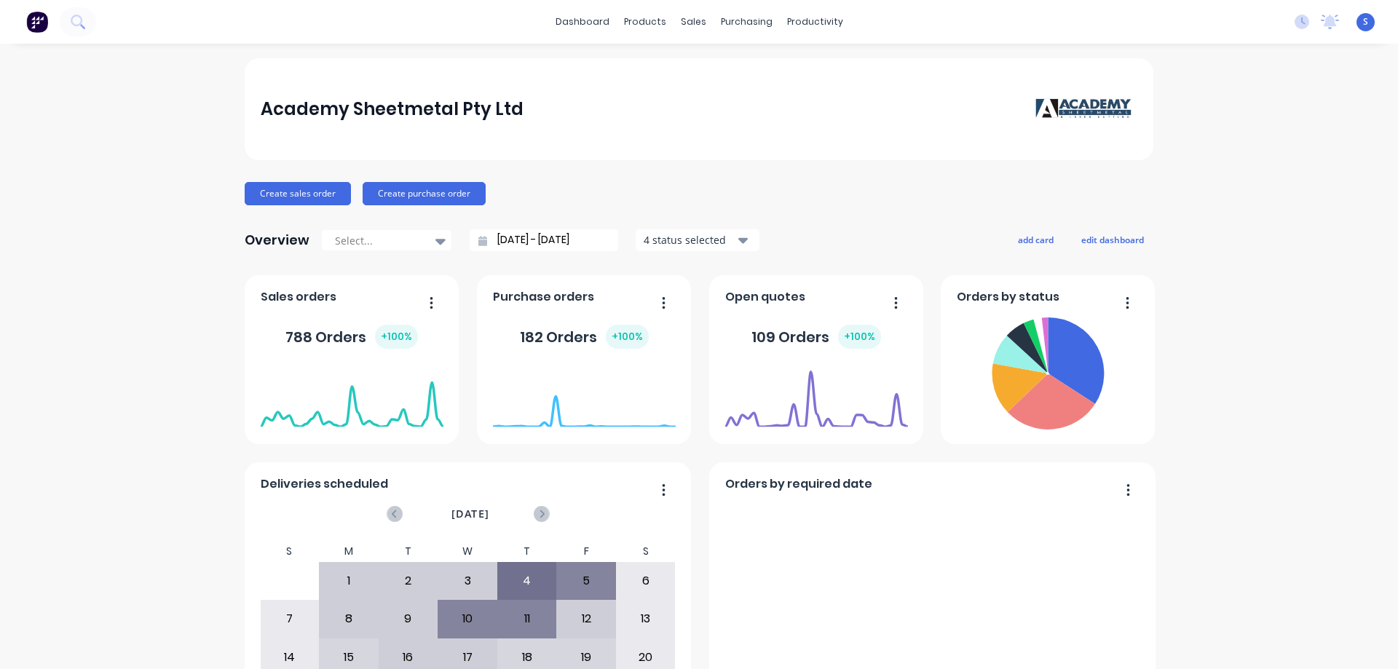 The width and height of the screenshot is (1398, 669). I want to click on div: productivity, so click(815, 22).